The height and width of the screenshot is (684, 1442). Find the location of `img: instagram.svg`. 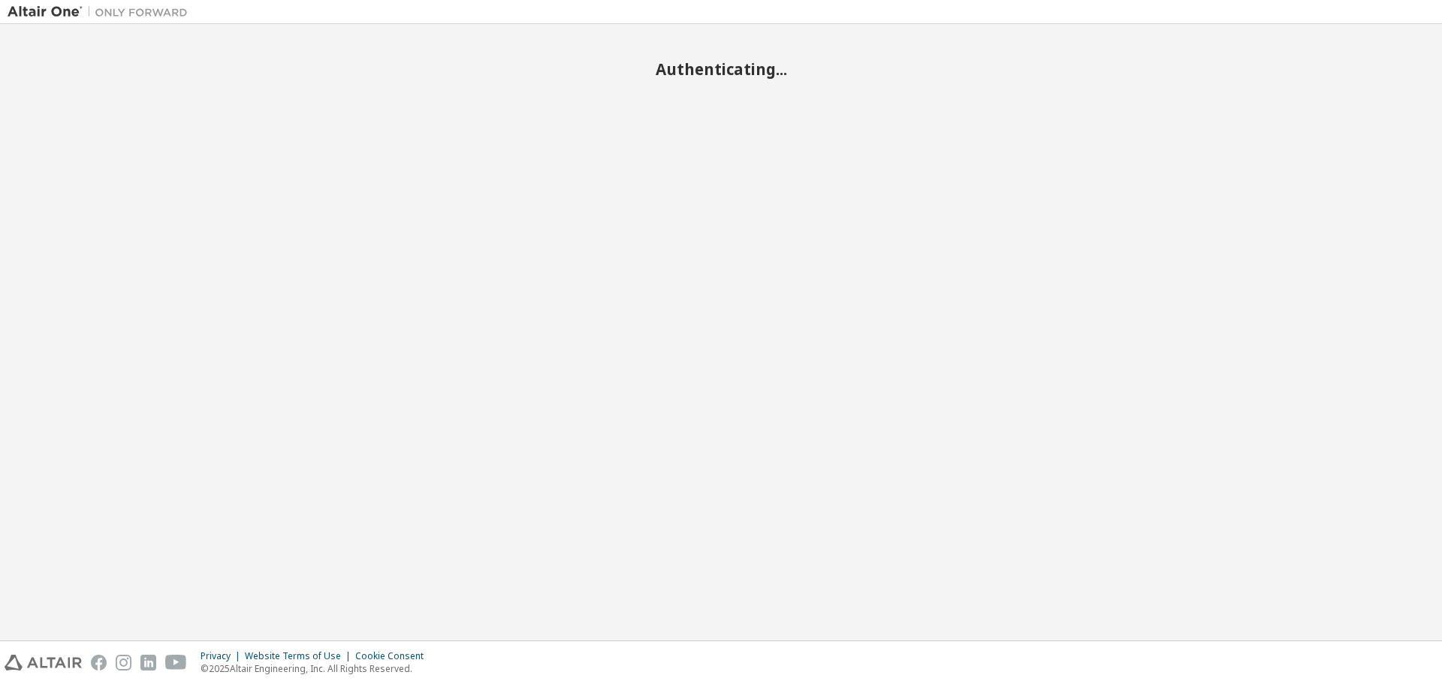

img: instagram.svg is located at coordinates (123, 662).